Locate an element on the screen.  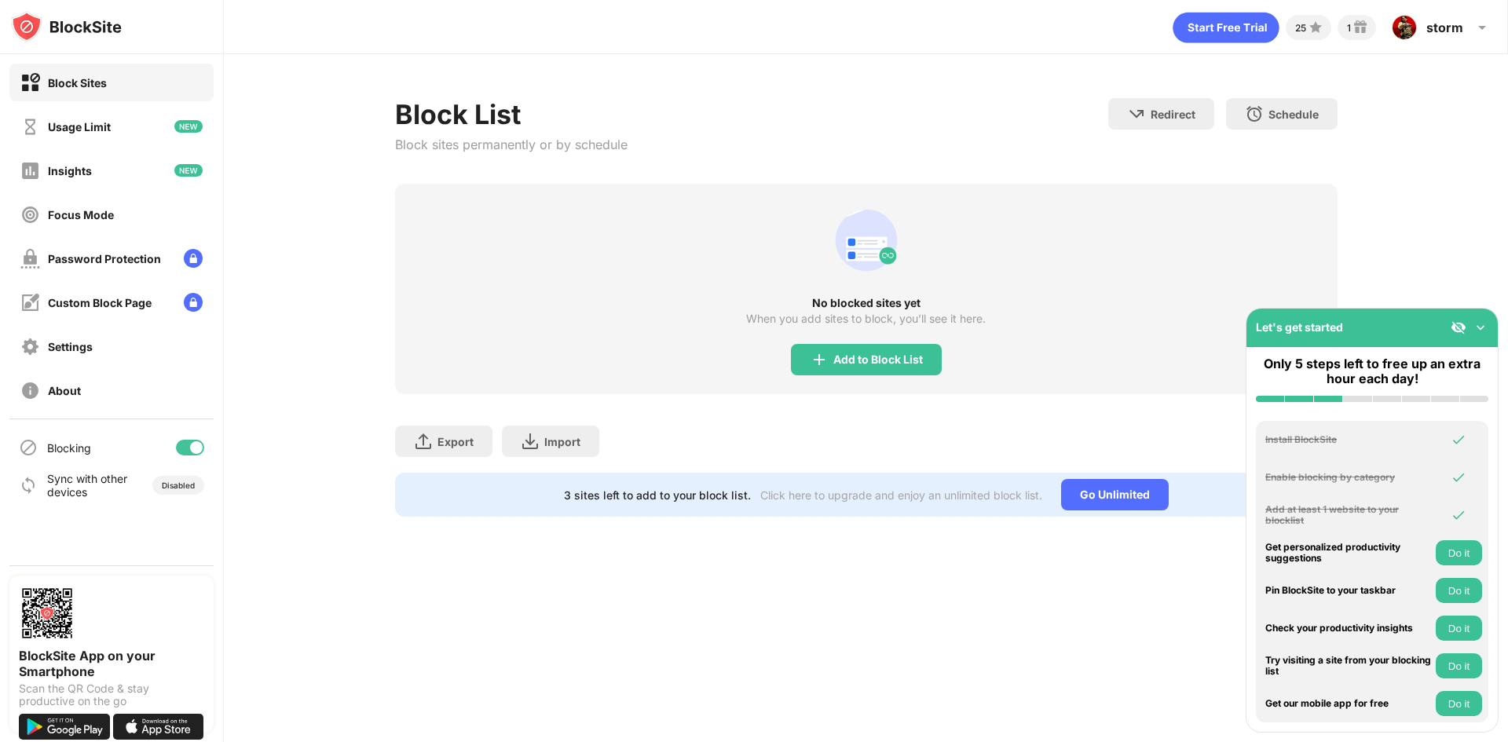
div: Blocking is located at coordinates (69, 448).